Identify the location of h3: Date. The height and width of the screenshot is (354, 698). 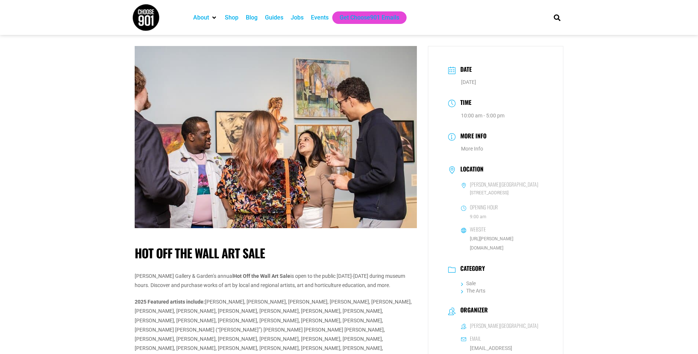
(464, 70).